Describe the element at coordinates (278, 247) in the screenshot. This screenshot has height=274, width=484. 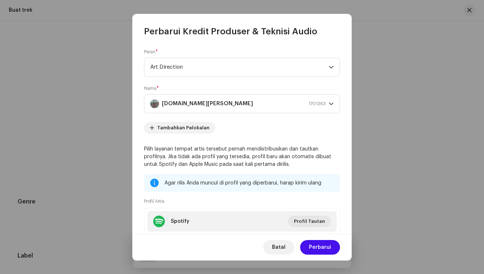
I see `span: Batal` at that location.